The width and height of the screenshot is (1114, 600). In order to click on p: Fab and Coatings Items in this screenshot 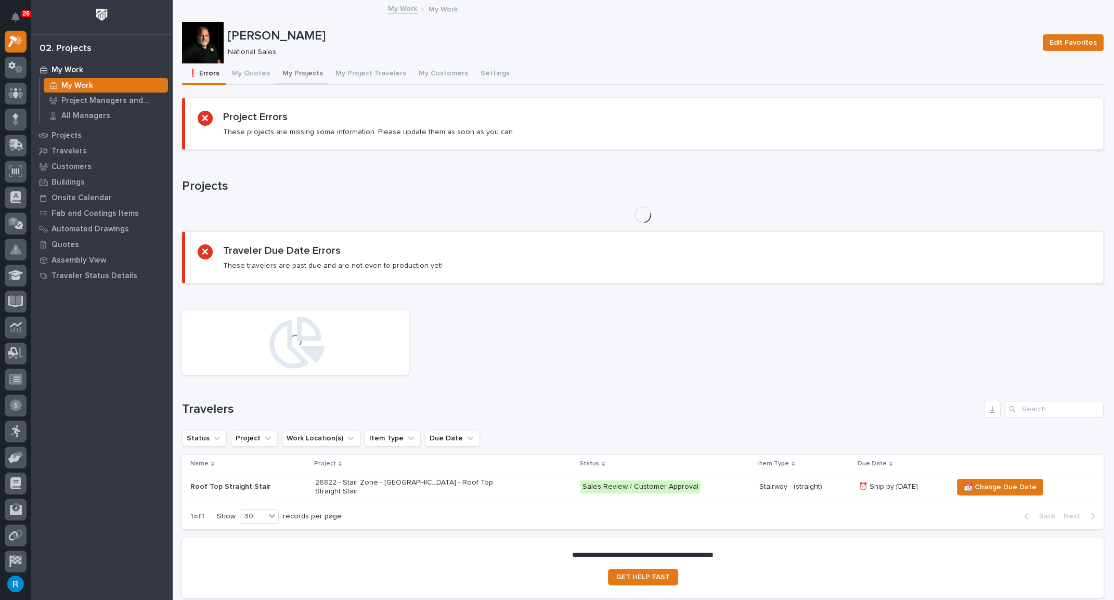, I will do `click(95, 214)`.